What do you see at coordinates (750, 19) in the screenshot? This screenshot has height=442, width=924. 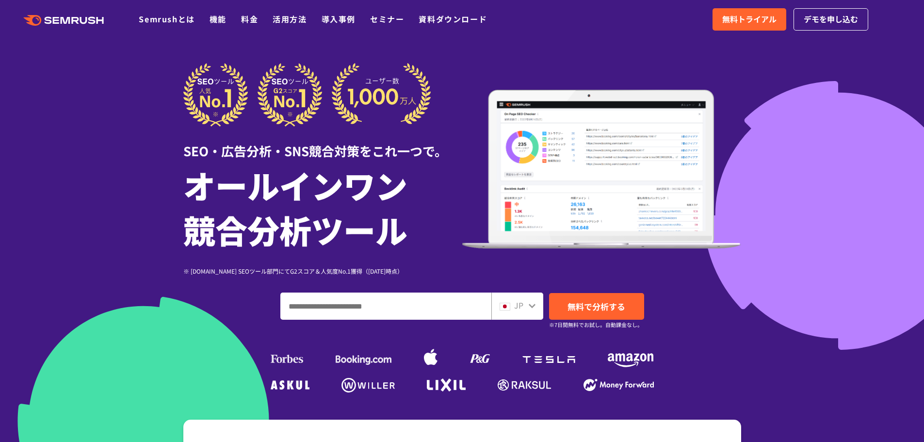 I see `span: 無料トライアル` at bounding box center [750, 19].